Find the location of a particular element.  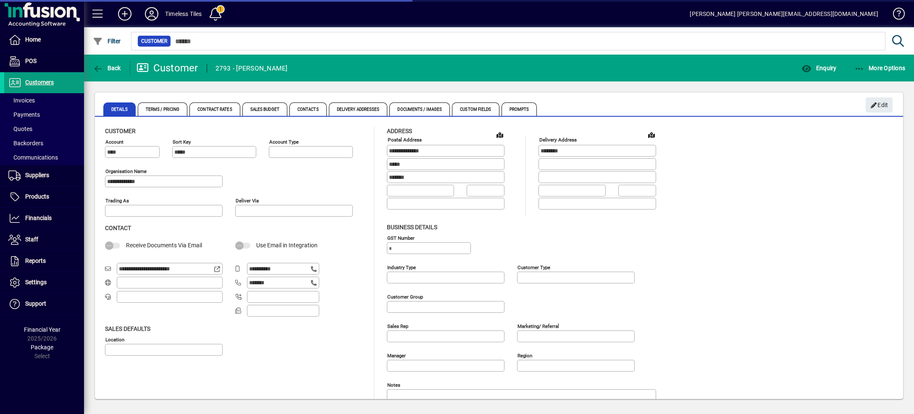

button: Profile is located at coordinates (152, 14).